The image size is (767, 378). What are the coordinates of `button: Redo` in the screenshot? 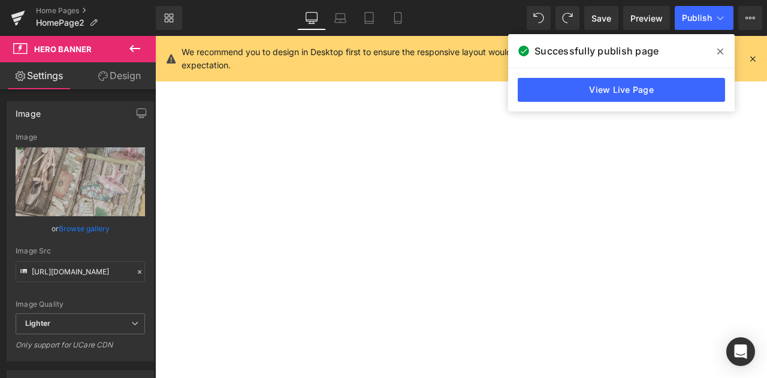 It's located at (568, 18).